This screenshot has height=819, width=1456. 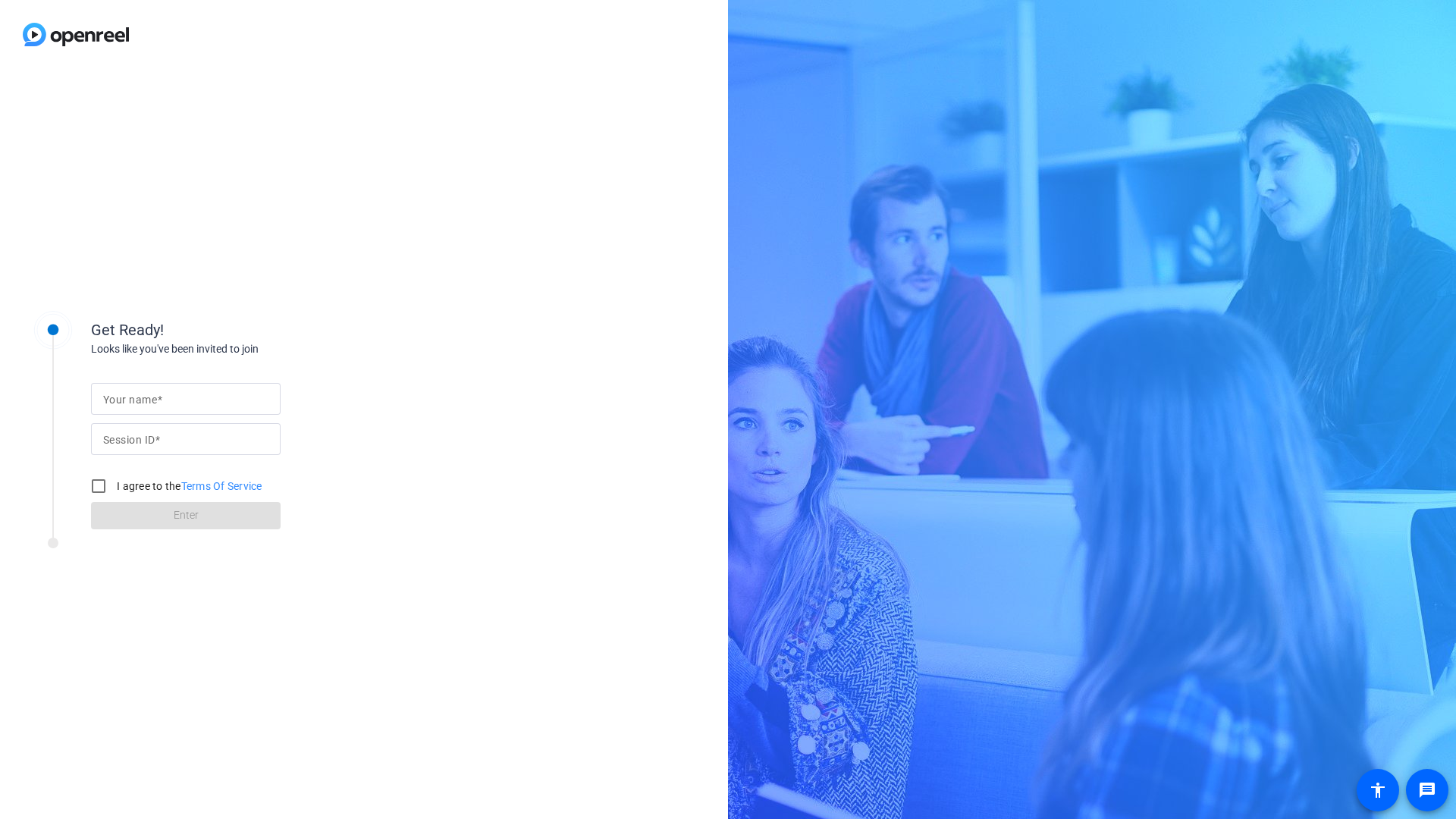 I want to click on div: Looks like you've been invited to join, so click(x=243, y=349).